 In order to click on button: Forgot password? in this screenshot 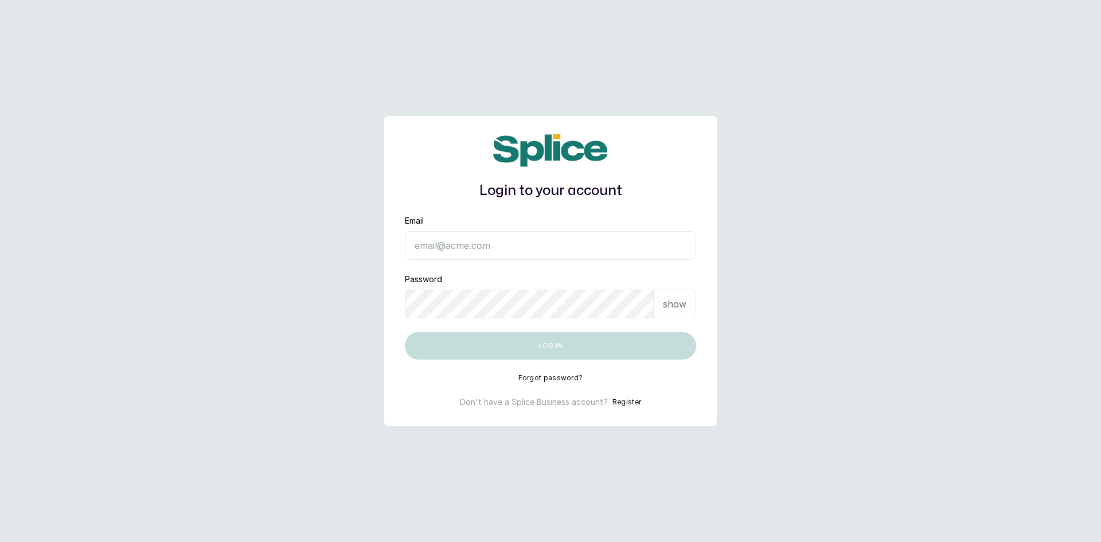, I will do `click(551, 378)`.